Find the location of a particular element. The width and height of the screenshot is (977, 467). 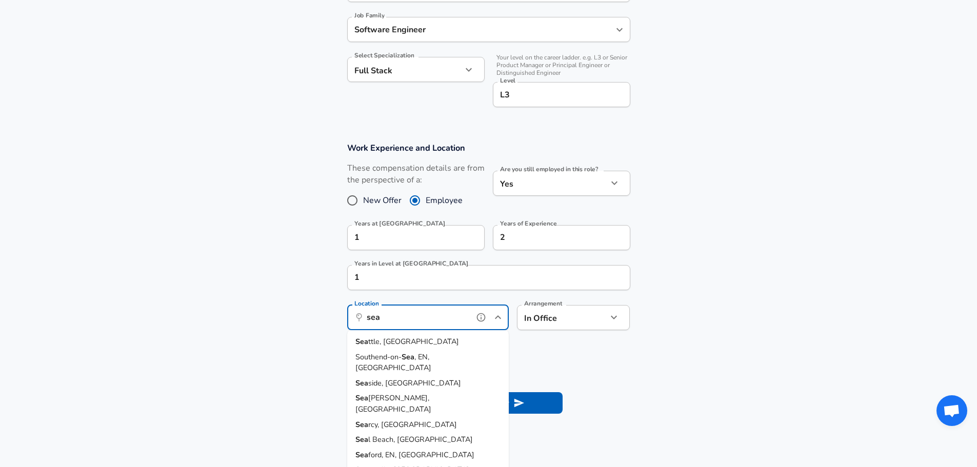

label: Level is located at coordinates (508, 81).